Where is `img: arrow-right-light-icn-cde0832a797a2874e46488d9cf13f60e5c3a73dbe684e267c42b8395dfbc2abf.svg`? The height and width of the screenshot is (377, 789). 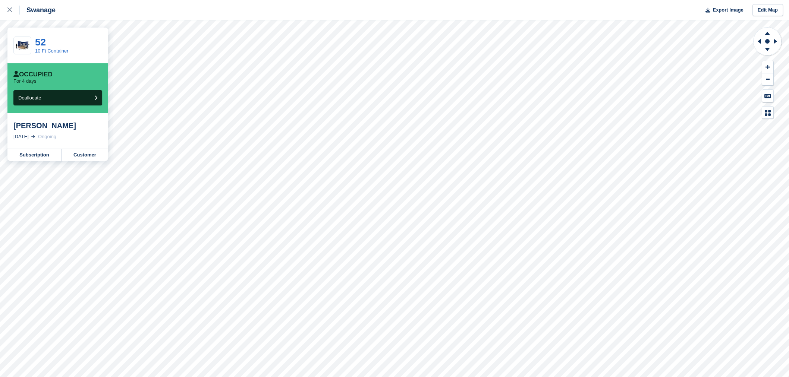
img: arrow-right-light-icn-cde0832a797a2874e46488d9cf13f60e5c3a73dbe684e267c42b8395dfbc2abf.svg is located at coordinates (33, 137).